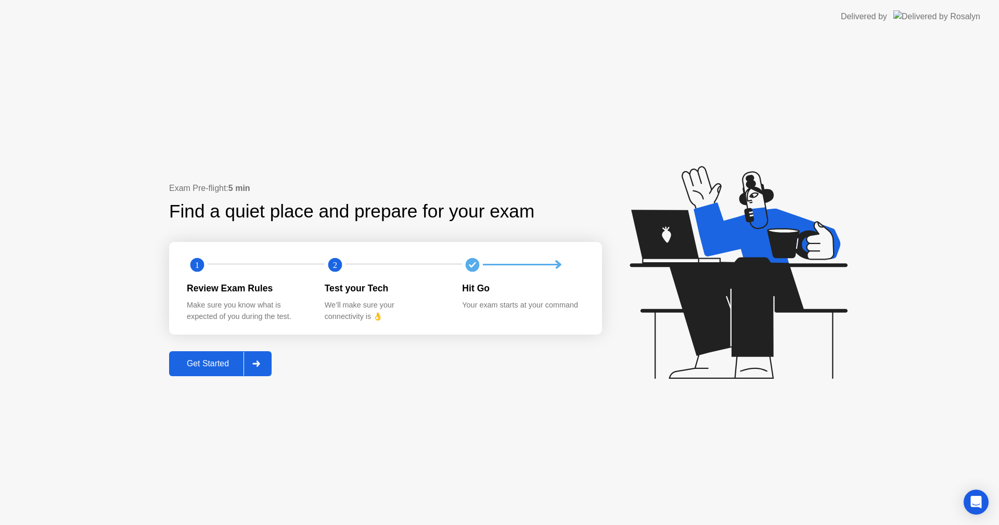 The width and height of the screenshot is (999, 525). I want to click on b: 5 min, so click(239, 188).